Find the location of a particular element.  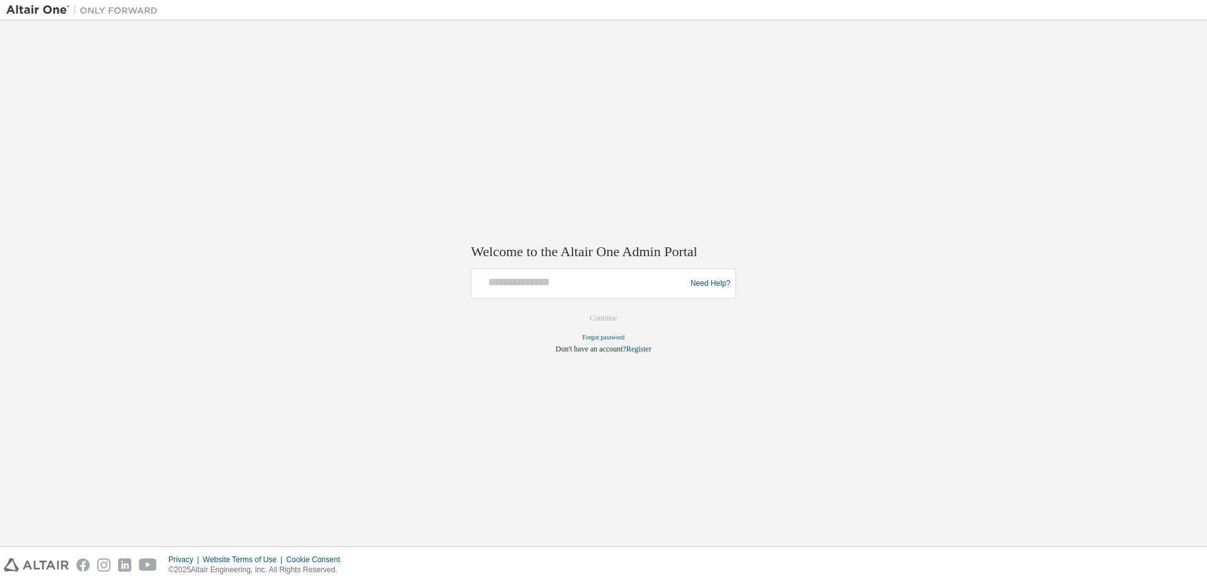

a: Need Help? is located at coordinates (710, 283).